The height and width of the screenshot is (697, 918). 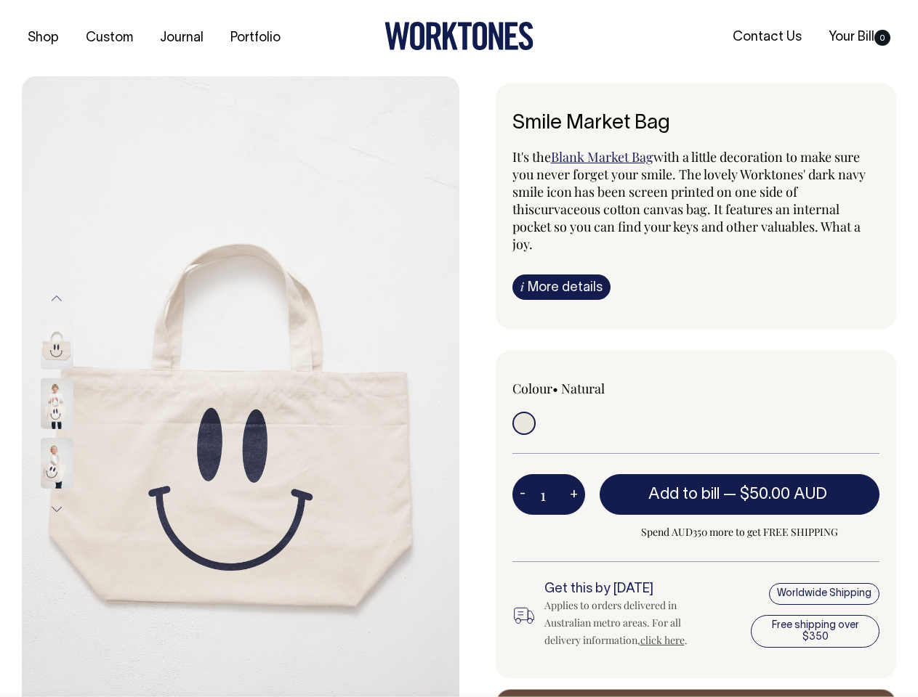 What do you see at coordinates (109, 38) in the screenshot?
I see `a: Custom` at bounding box center [109, 38].